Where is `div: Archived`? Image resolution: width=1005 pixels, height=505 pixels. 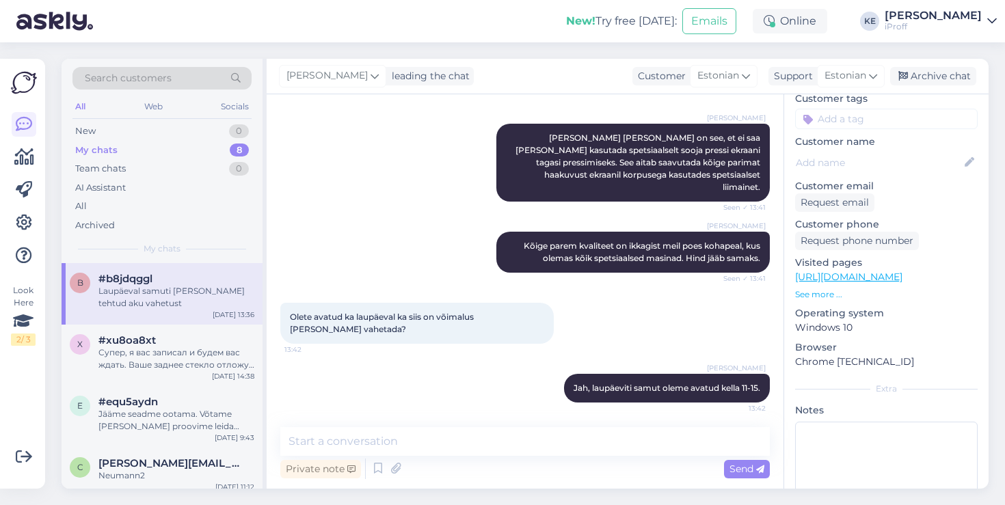 div: Archived is located at coordinates (95, 226).